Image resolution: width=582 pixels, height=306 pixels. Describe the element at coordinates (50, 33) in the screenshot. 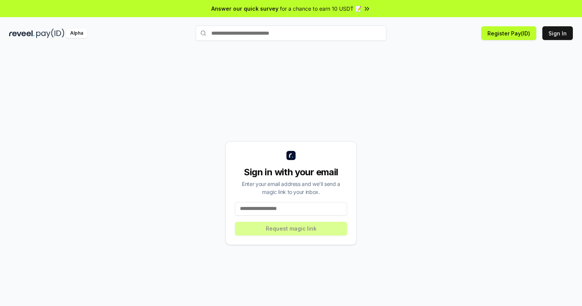

I see `img: pay_id` at that location.